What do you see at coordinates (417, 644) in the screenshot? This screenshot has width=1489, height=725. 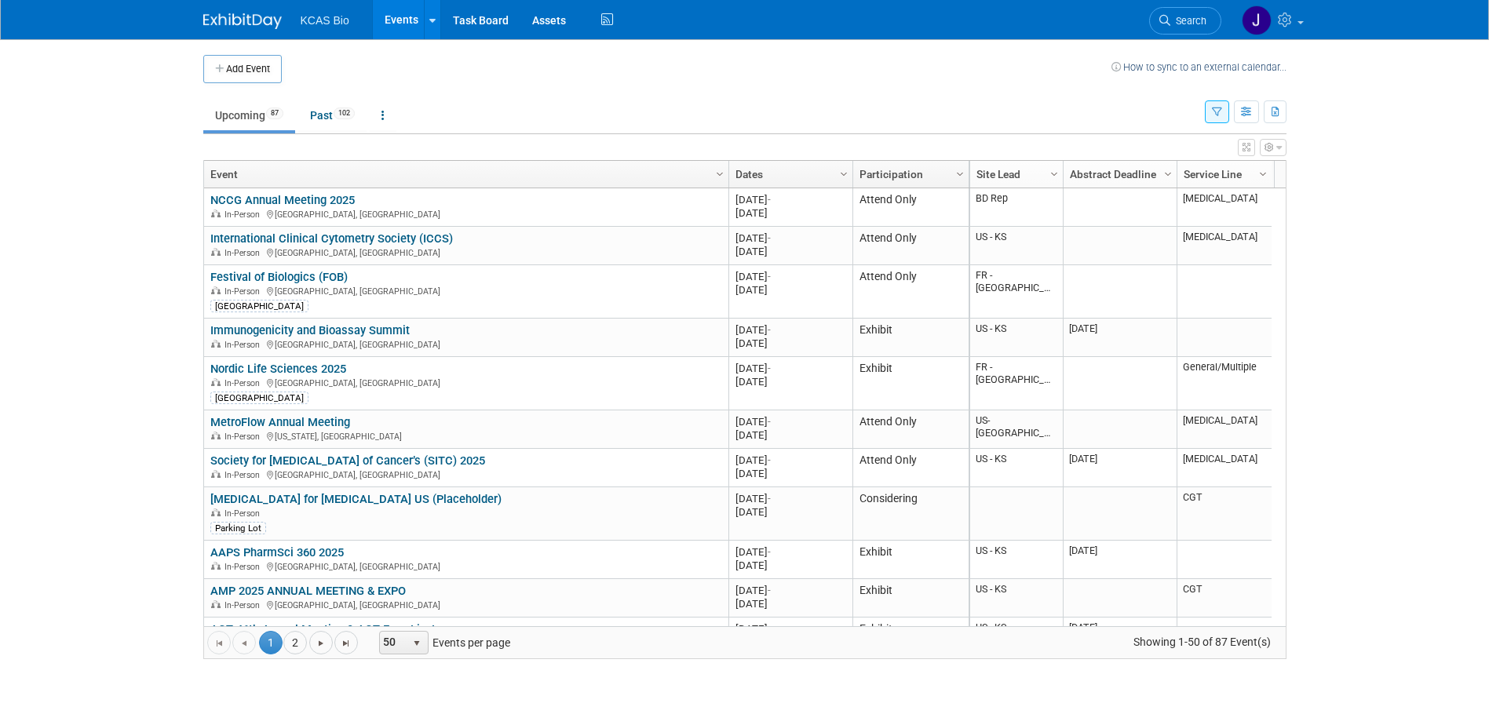 I see `span: select` at bounding box center [417, 644].